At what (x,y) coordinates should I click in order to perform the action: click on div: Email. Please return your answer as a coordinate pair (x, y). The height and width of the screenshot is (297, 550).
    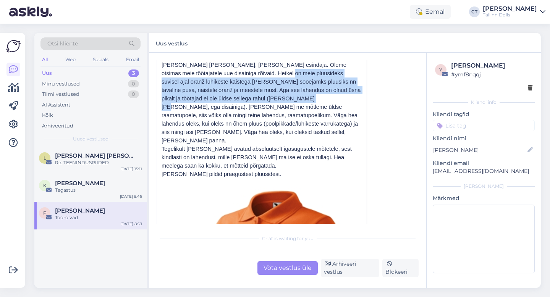
    Looking at the image, I should click on (133, 60).